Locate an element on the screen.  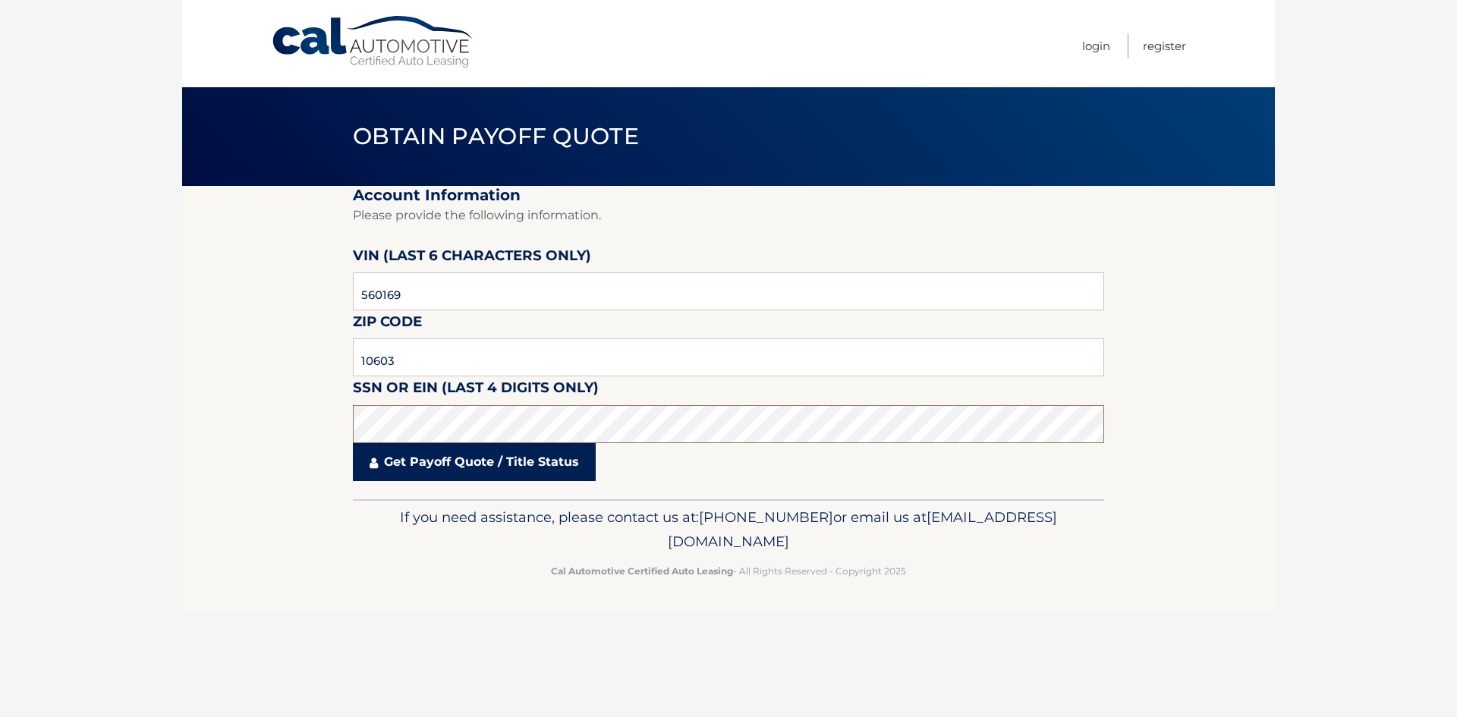
p: Please provide the following information. is located at coordinates (728, 215).